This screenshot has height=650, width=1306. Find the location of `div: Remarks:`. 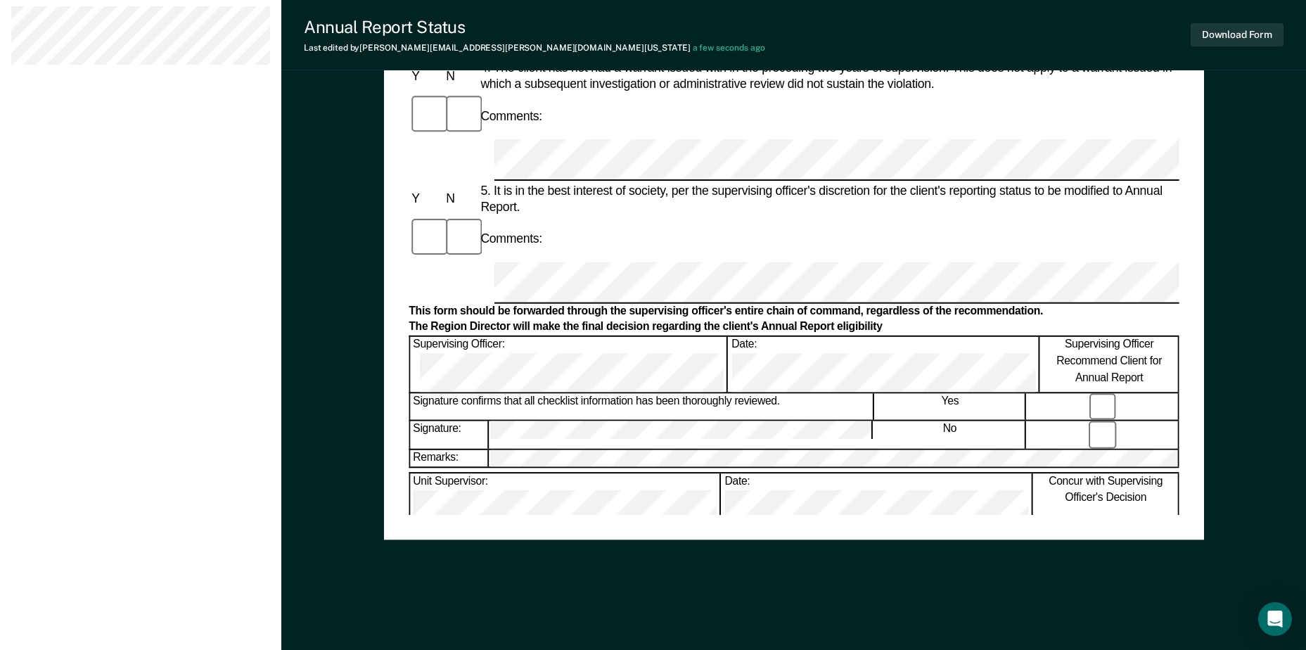

div: Remarks: is located at coordinates (449, 458).